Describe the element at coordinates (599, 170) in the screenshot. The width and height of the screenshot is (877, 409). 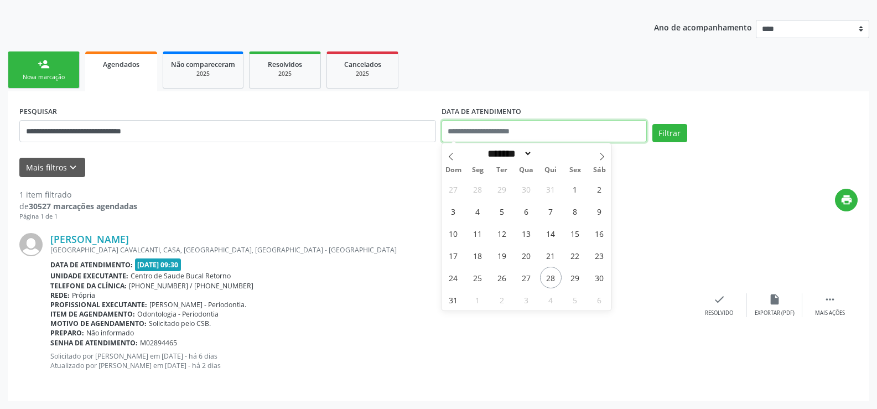
I see `span: Sáb` at that location.